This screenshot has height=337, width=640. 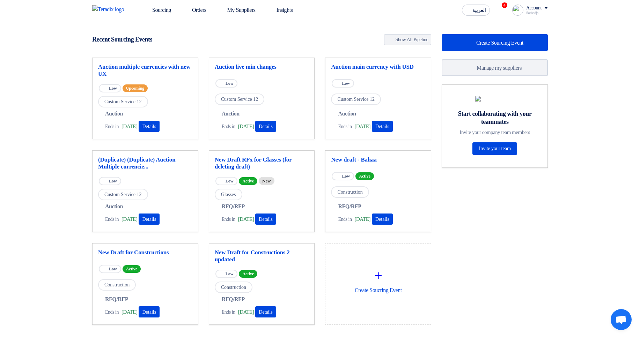 I want to click on img: profile_test.png, so click(x=518, y=10).